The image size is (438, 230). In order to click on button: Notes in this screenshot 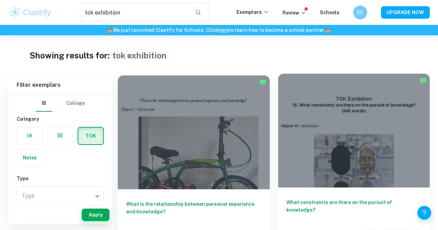, I will do `click(30, 158)`.